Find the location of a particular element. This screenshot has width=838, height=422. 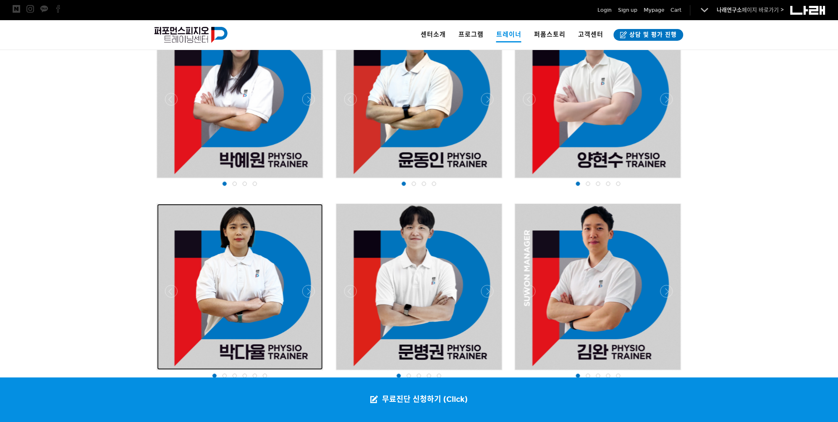

span: 트레이너 is located at coordinates (509, 35).